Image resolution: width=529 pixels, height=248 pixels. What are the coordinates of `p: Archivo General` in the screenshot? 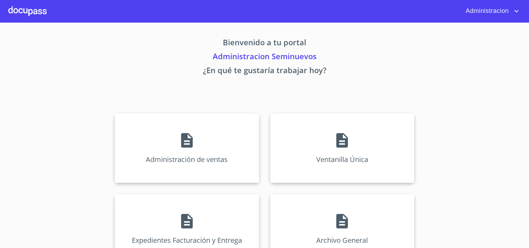 It's located at (342, 240).